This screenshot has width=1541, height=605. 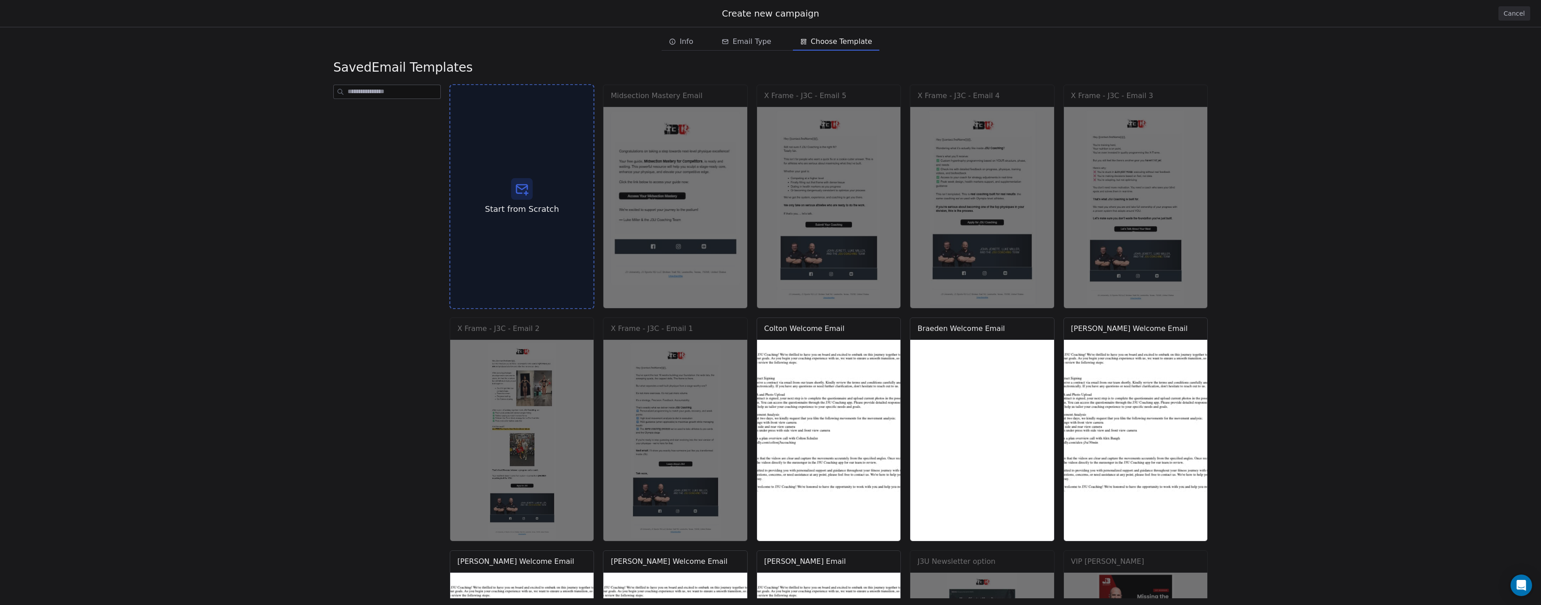 What do you see at coordinates (961, 329) in the screenshot?
I see `div: Braeden Welcome Email` at bounding box center [961, 329].